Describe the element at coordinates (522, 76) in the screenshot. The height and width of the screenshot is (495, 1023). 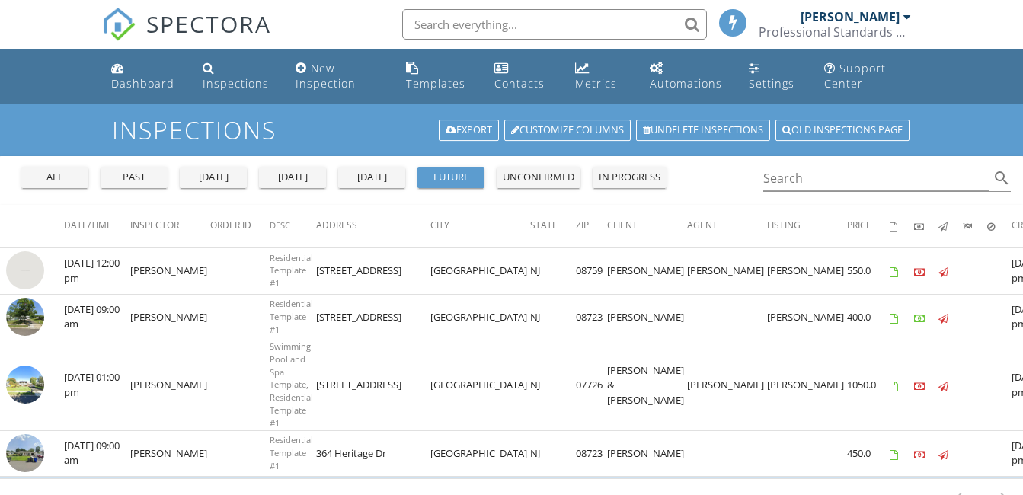
I see `a: Contacts` at that location.